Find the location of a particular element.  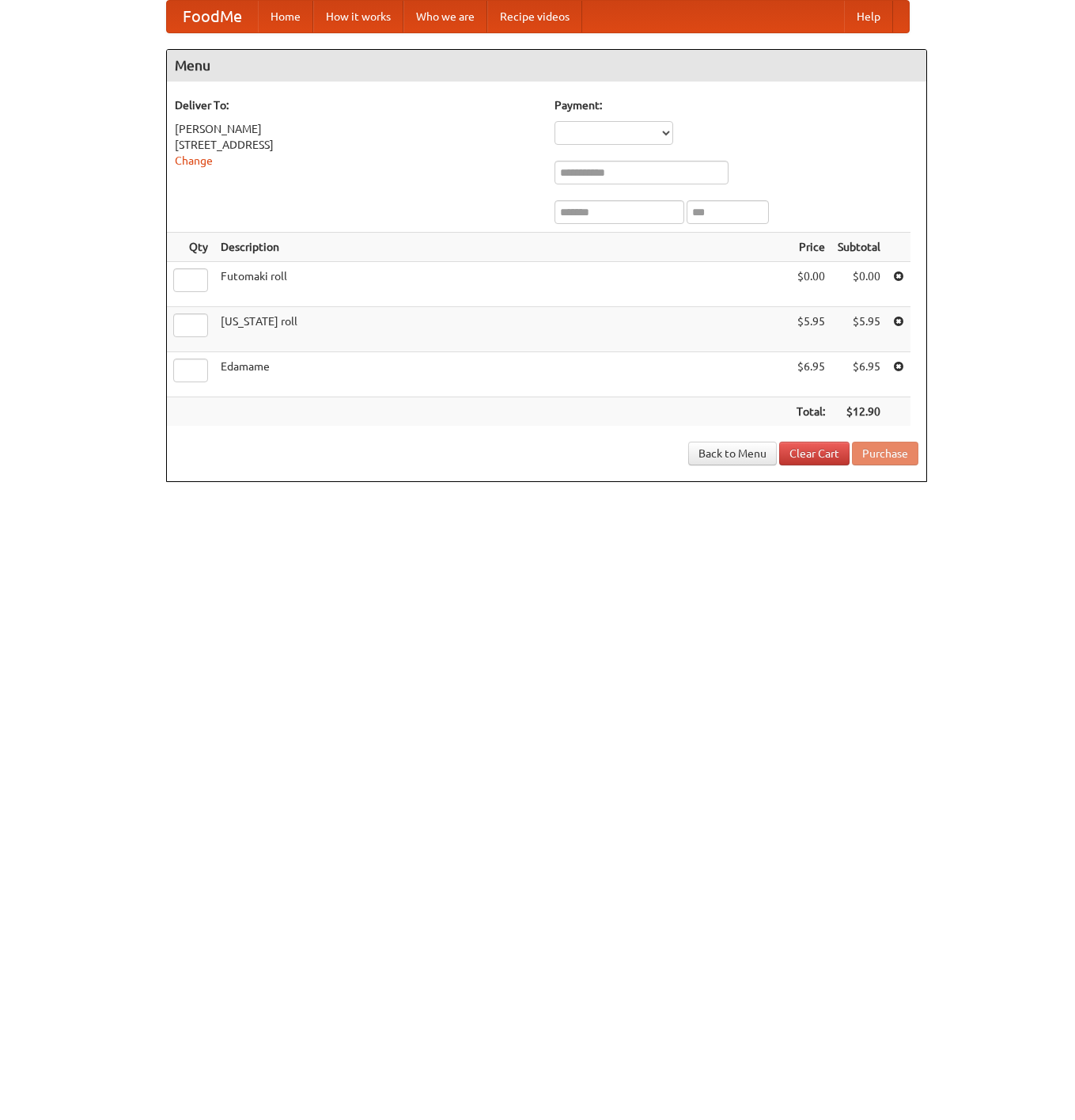

h4: Menu is located at coordinates (547, 66).